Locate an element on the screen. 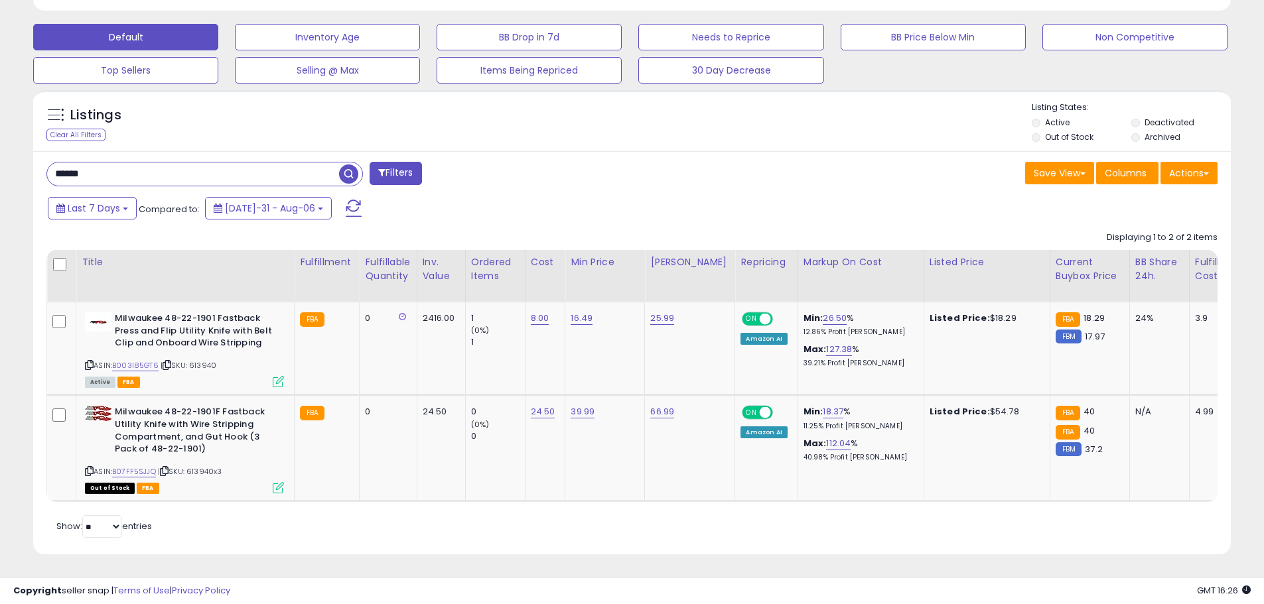 This screenshot has height=604, width=1264. b: Min: is located at coordinates (813, 318).